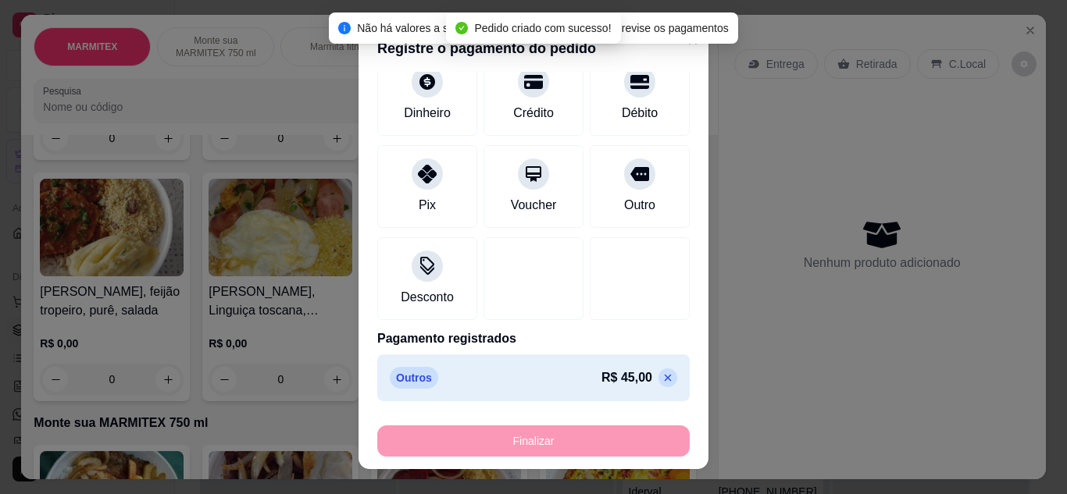  I want to click on header: Registre o pagamento do pedido, so click(533, 48).